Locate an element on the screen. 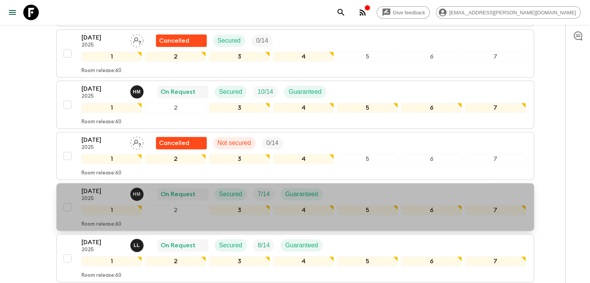 This screenshot has height=283, width=590. p: 8 / 14 is located at coordinates (264, 246).